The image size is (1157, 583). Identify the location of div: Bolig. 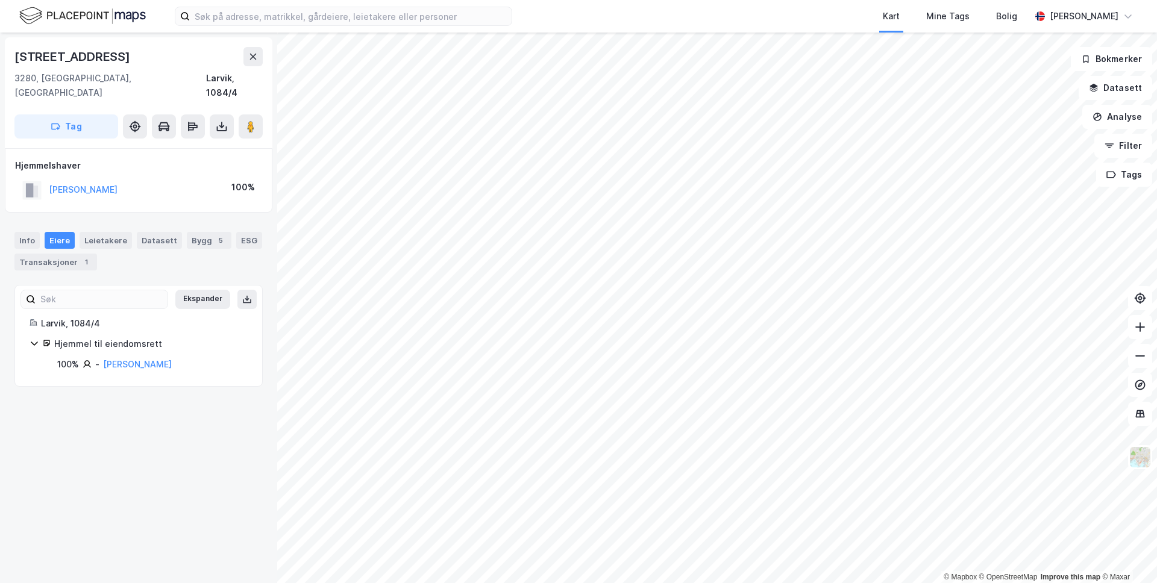
(1006, 16).